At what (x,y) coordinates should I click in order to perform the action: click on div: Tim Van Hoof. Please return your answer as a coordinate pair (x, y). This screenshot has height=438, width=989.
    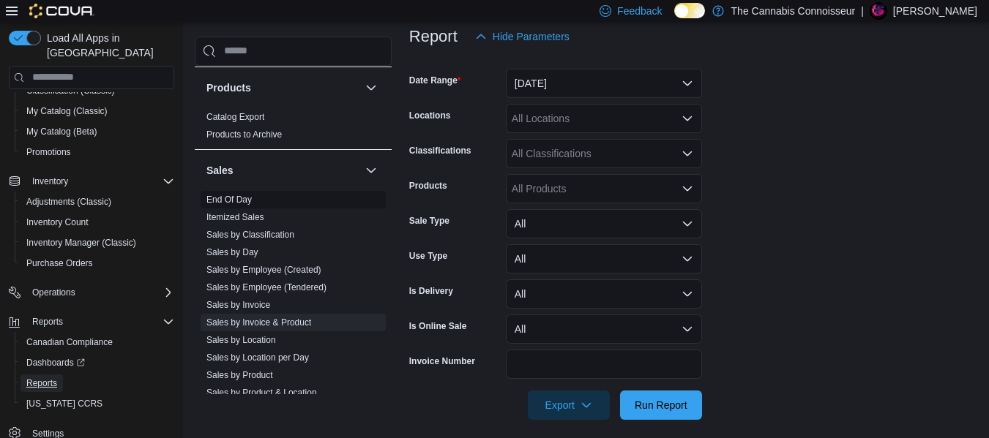
    Looking at the image, I should click on (878, 11).